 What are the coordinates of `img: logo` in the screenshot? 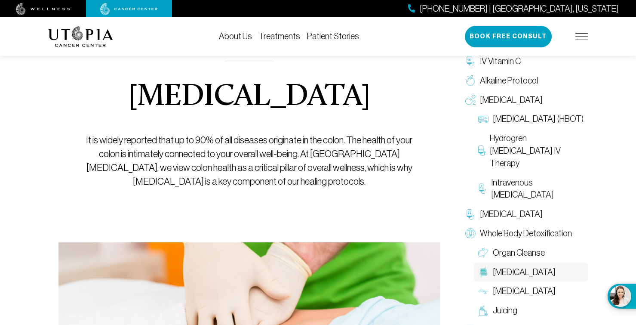 It's located at (80, 37).